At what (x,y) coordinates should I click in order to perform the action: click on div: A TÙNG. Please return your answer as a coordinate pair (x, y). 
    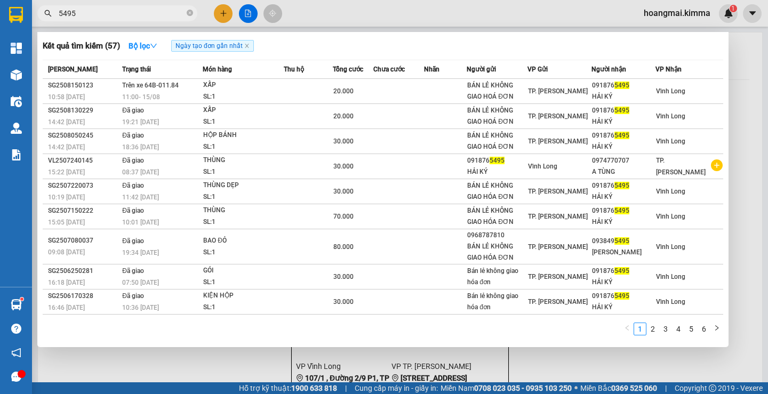
    Looking at the image, I should click on (35, 41).